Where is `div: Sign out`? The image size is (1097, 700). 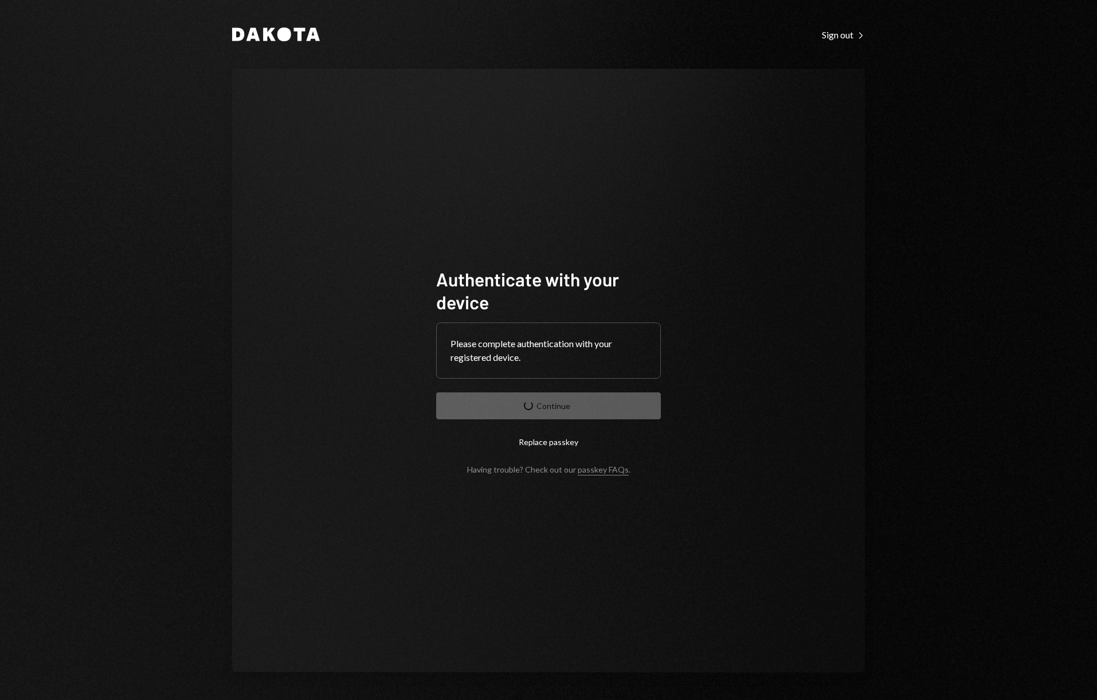
div: Sign out is located at coordinates (843, 35).